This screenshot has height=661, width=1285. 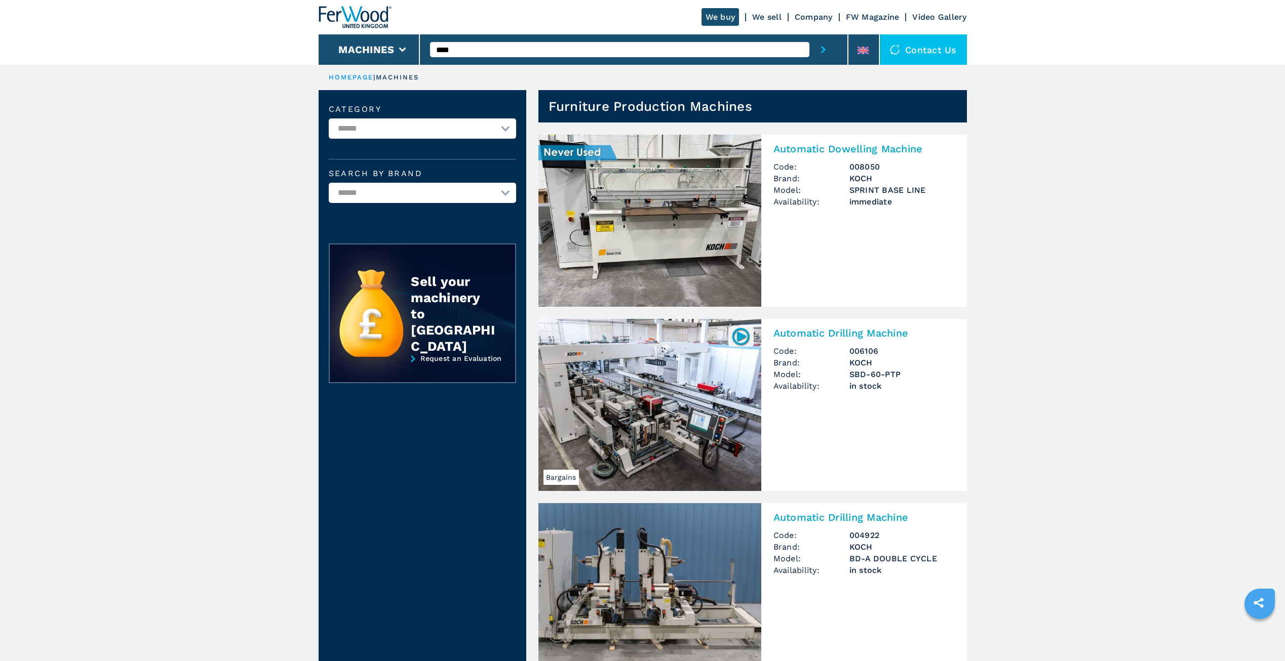 What do you see at coordinates (422, 109) in the screenshot?
I see `label: Category` at bounding box center [422, 109].